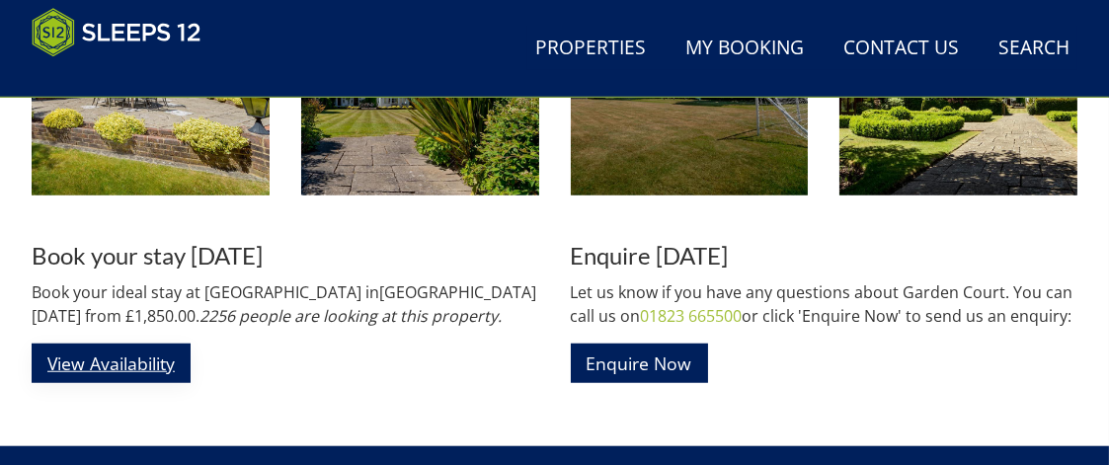 This screenshot has width=1109, height=465. What do you see at coordinates (900, 48) in the screenshot?
I see `a: Contact Us` at bounding box center [900, 48].